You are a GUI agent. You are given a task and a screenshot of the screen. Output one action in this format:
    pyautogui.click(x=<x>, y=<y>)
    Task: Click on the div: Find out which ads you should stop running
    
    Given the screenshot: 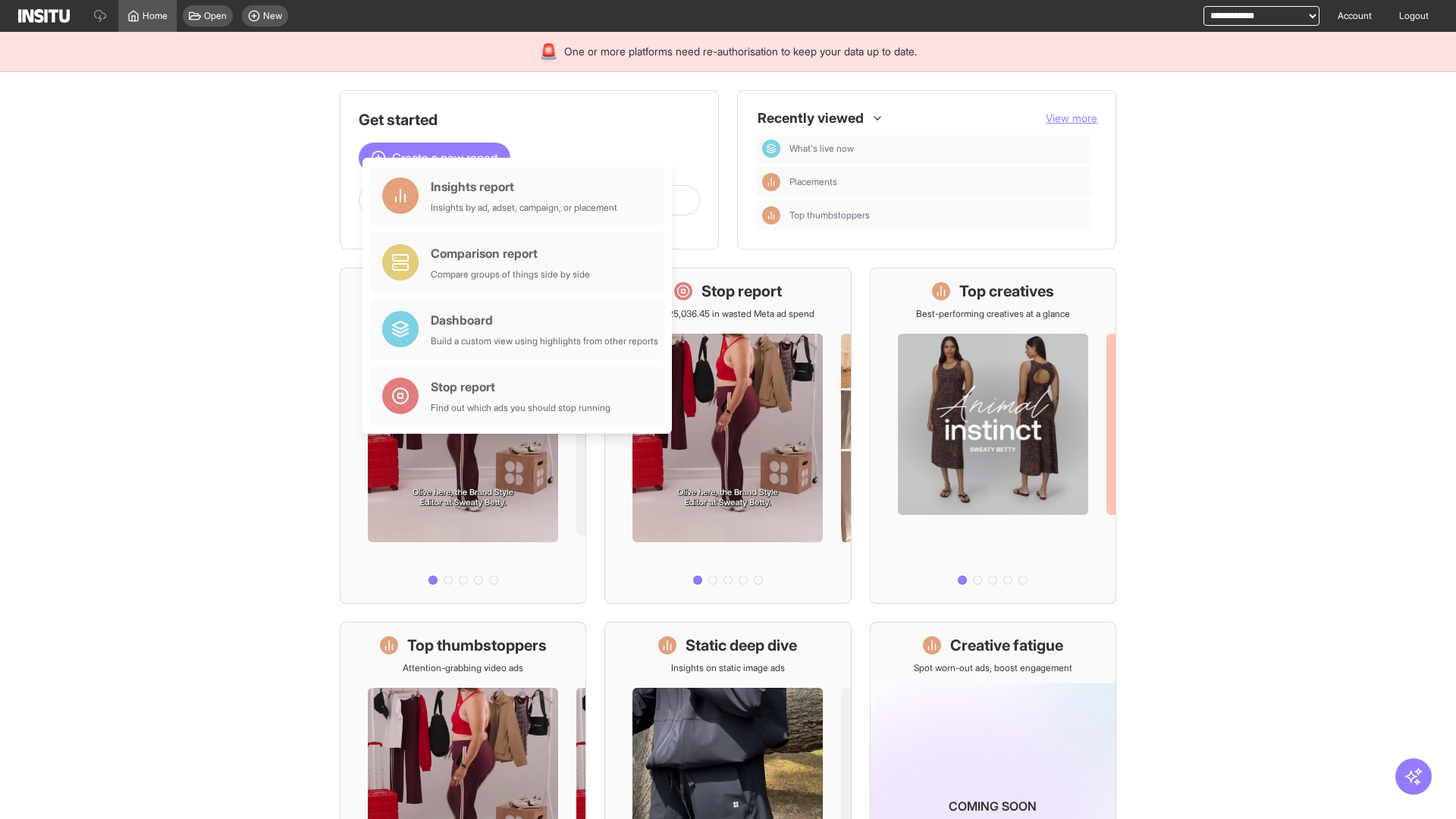 What is the action you would take?
    pyautogui.click(x=520, y=409)
    